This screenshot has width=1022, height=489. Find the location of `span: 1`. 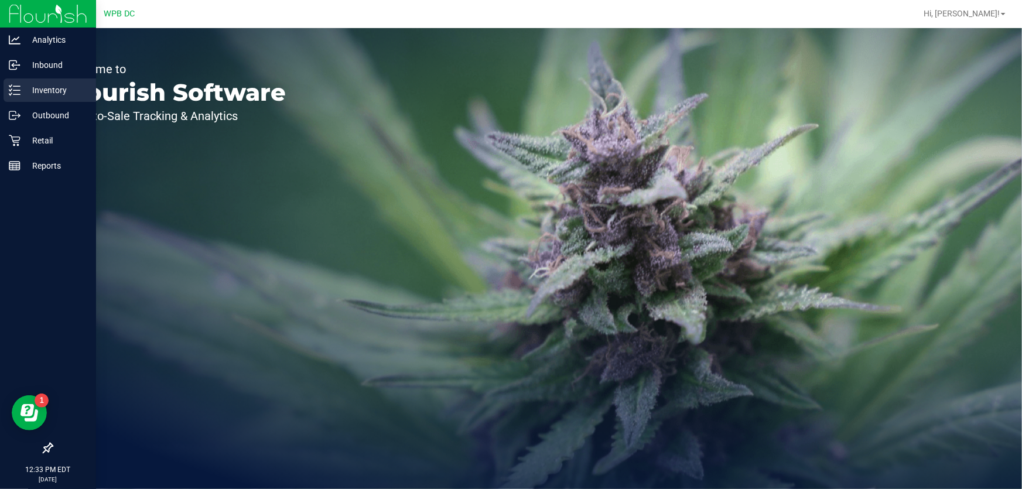

span: 1 is located at coordinates (7, 6).